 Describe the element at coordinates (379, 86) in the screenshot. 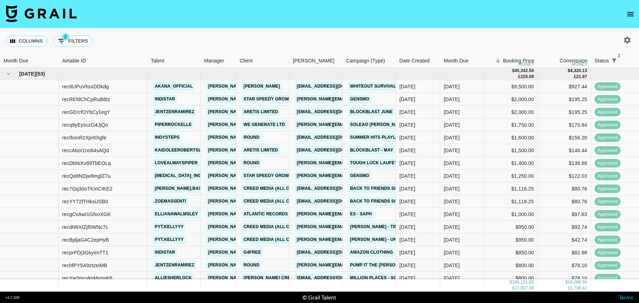

I see `a: Whiteout Survival UGC` at that location.